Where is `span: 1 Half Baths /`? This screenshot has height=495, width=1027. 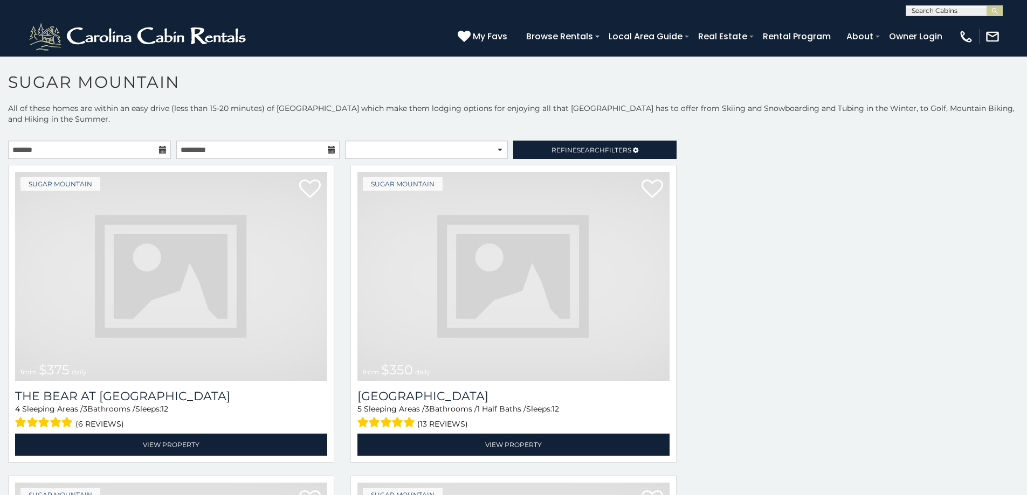
span: 1 Half Baths / is located at coordinates (501, 409).